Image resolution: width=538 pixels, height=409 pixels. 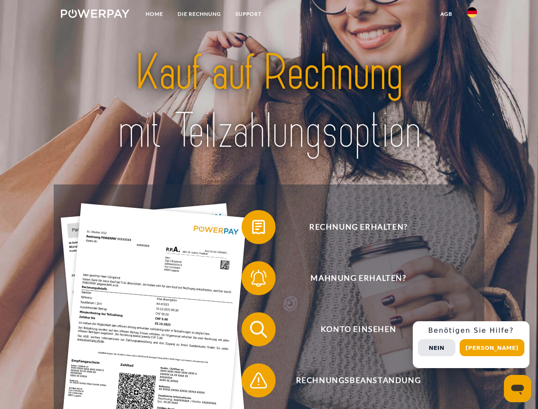 What do you see at coordinates (352, 329) in the screenshot?
I see `a: Konto einsehen` at bounding box center [352, 329].